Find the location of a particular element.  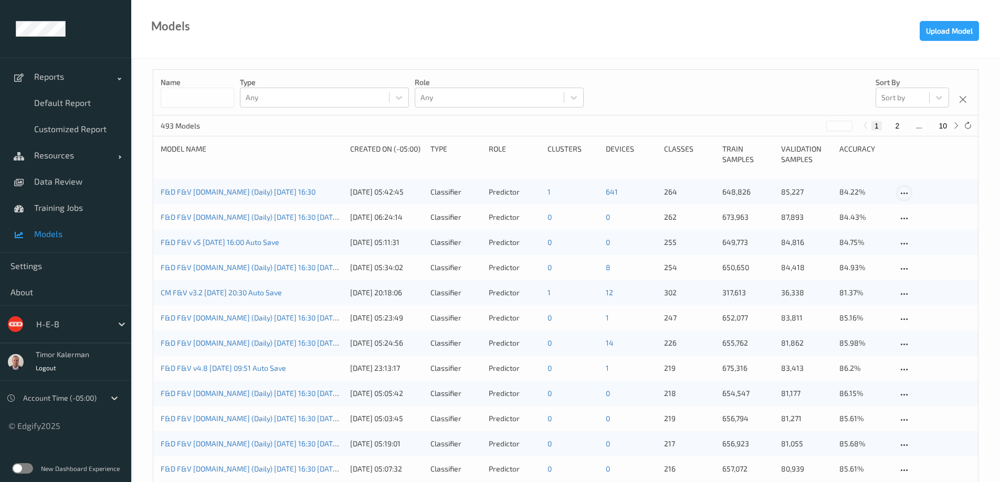

p: 652,077 is located at coordinates (747, 318).